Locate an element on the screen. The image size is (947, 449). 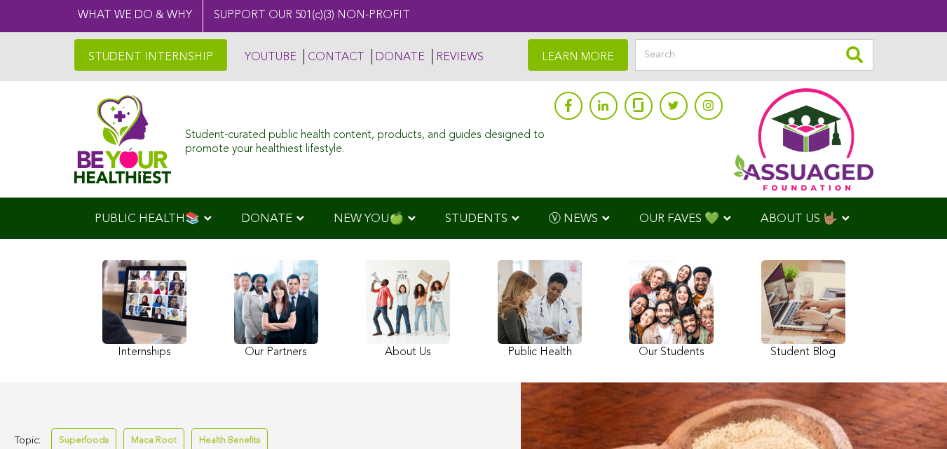
img: Assuaged App is located at coordinates (803, 139).